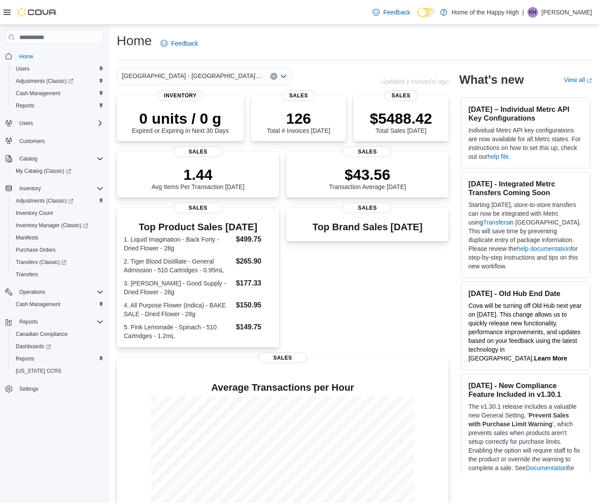 The height and width of the screenshot is (503, 599). Describe the element at coordinates (42, 334) in the screenshot. I see `a: Canadian Compliance` at that location.